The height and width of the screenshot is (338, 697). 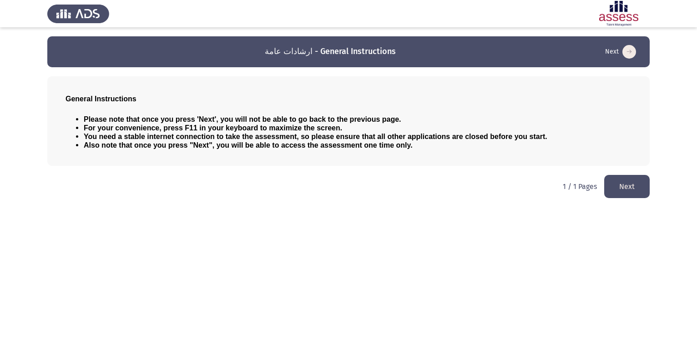 I want to click on h3: ارشادات عامة - General Instructions, so click(x=330, y=51).